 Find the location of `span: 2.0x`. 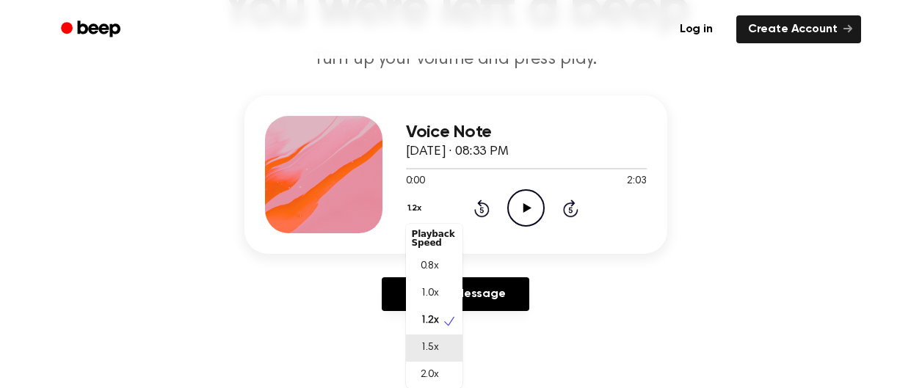

span: 2.0x is located at coordinates (429, 375).